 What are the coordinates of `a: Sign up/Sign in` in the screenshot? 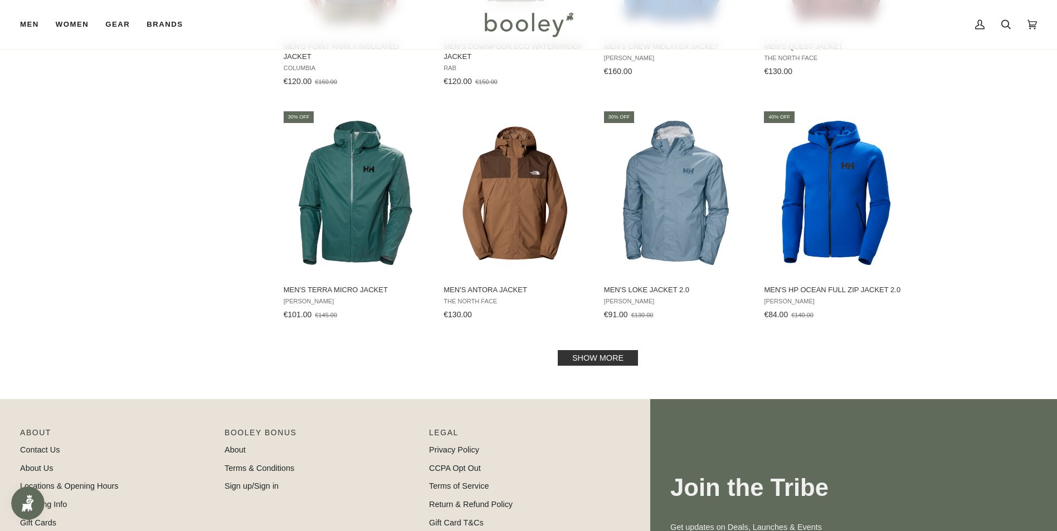 It's located at (251, 486).